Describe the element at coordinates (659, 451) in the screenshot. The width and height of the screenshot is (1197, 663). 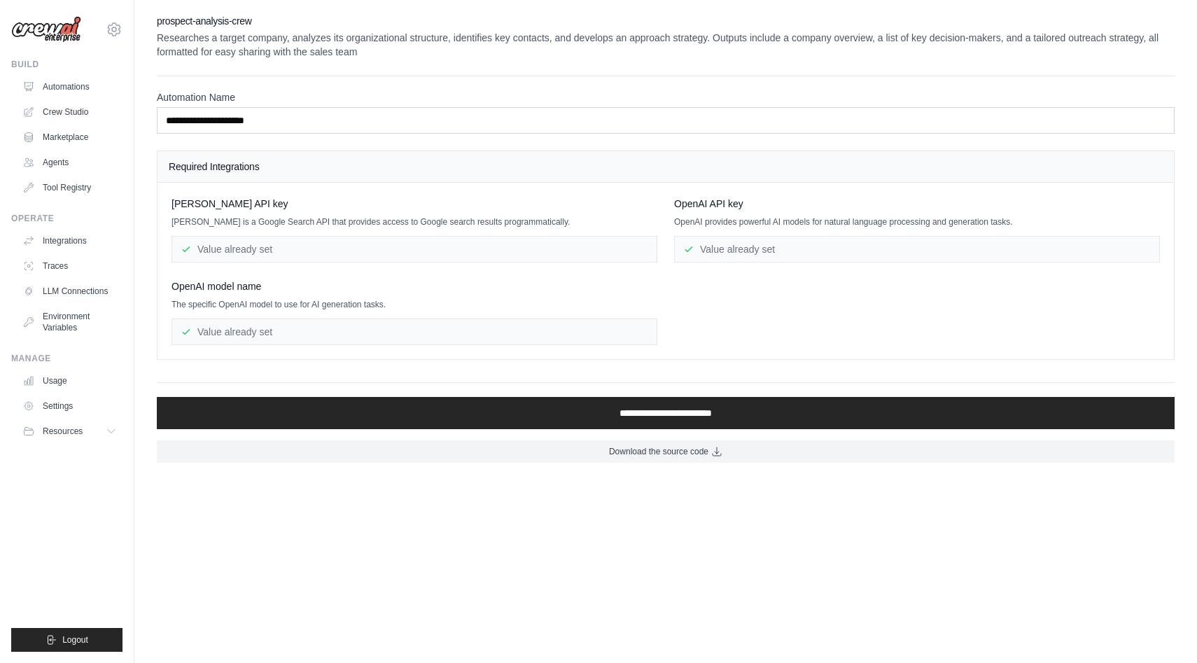
I see `span: Download the source code` at that location.